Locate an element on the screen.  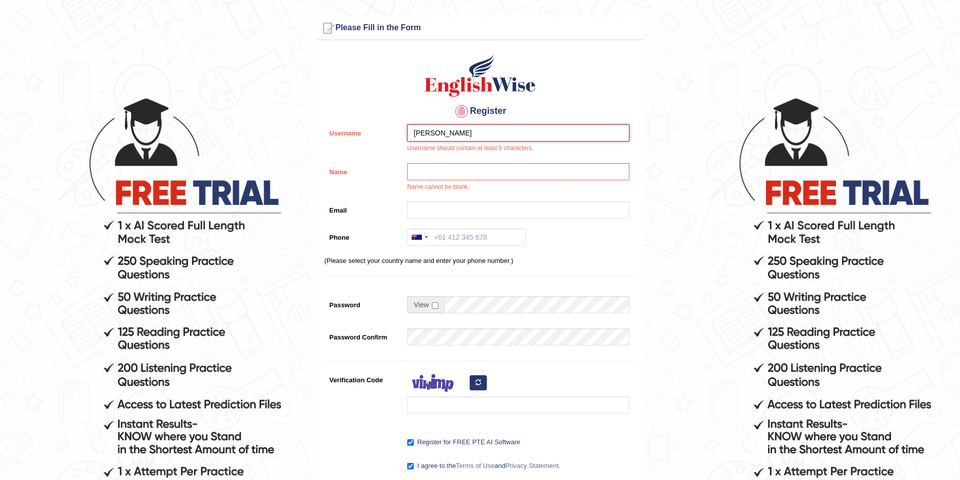
label: Password Confirm is located at coordinates (363, 335).